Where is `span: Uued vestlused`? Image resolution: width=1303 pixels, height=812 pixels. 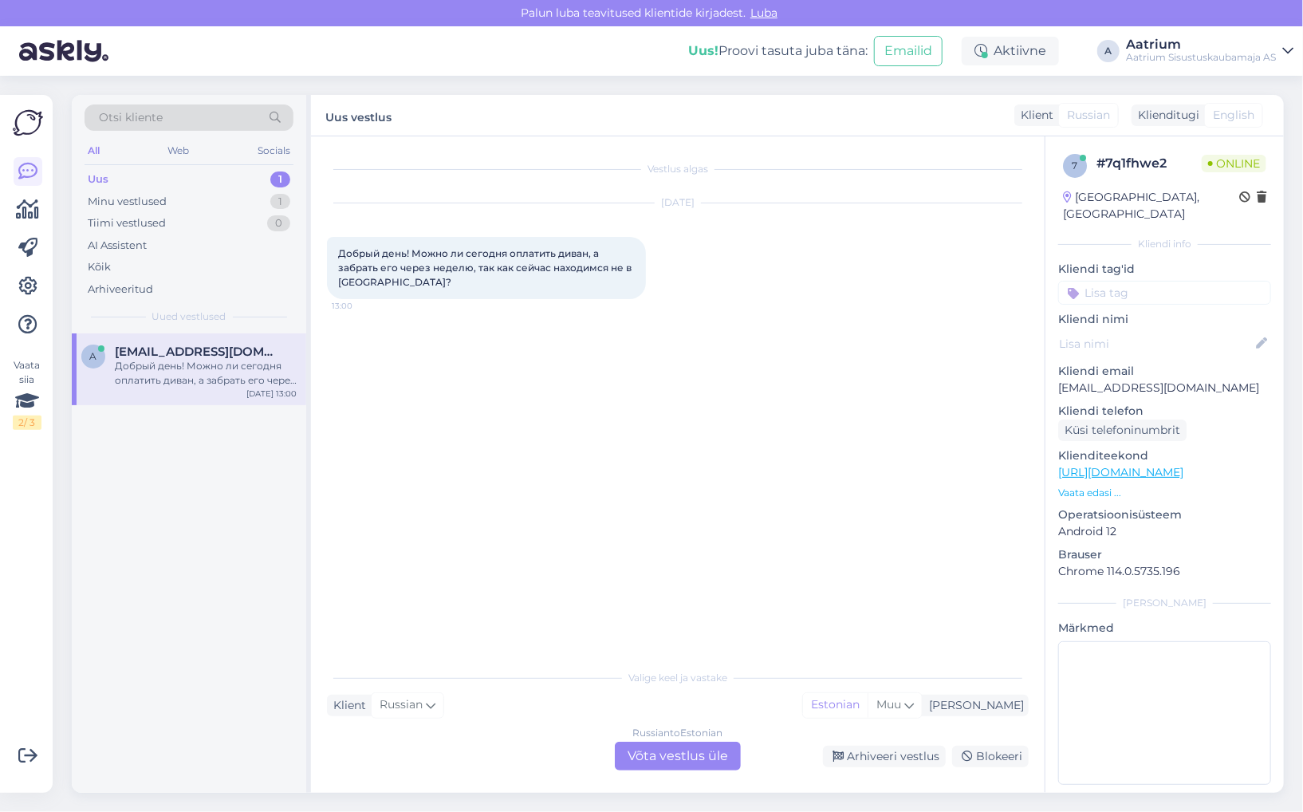 span: Uued vestlused is located at coordinates (189, 317).